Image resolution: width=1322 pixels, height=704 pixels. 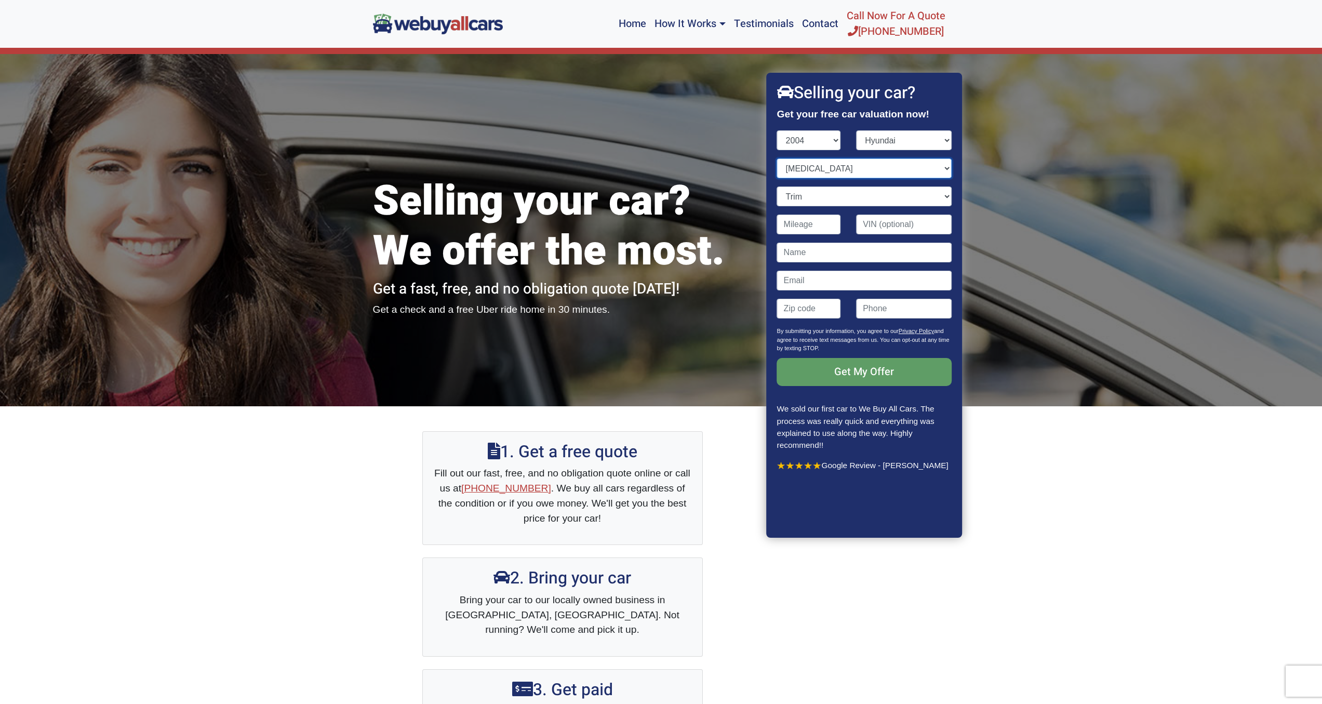 I want to click on a: Home, so click(x=632, y=24).